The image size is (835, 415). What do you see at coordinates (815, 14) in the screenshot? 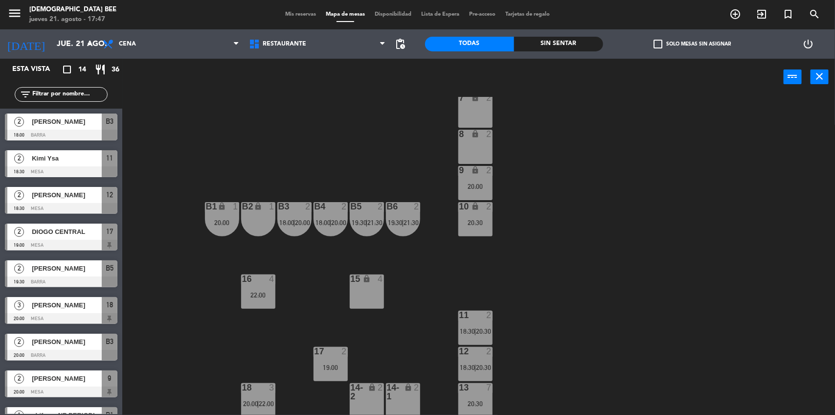
I see `i: search` at bounding box center [815, 14].